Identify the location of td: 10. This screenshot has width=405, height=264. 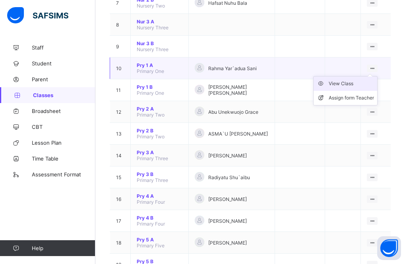
(120, 68).